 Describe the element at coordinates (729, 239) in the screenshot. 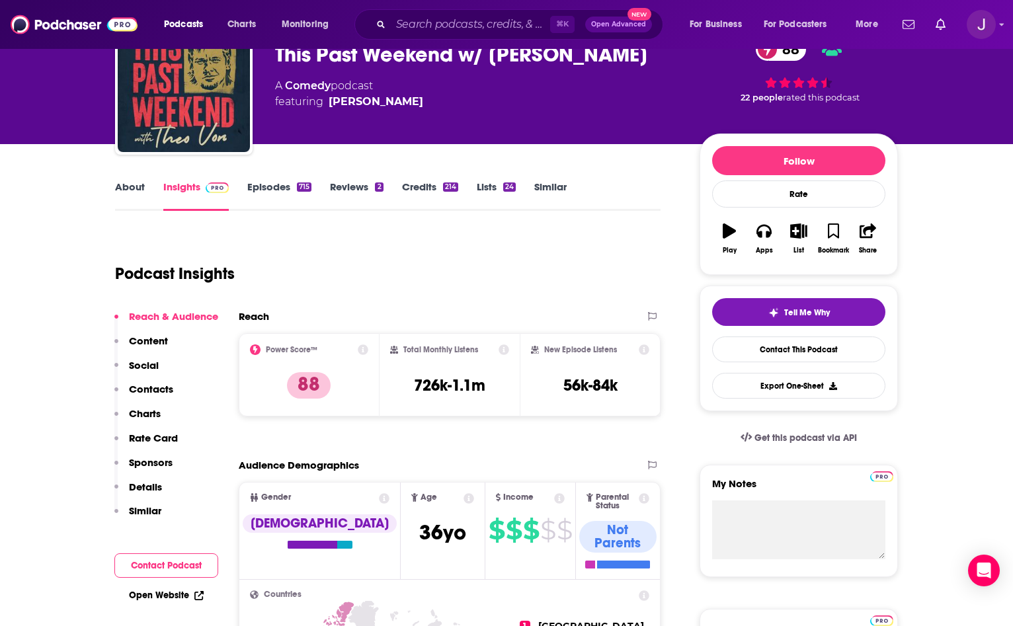

I see `button: Play` at that location.